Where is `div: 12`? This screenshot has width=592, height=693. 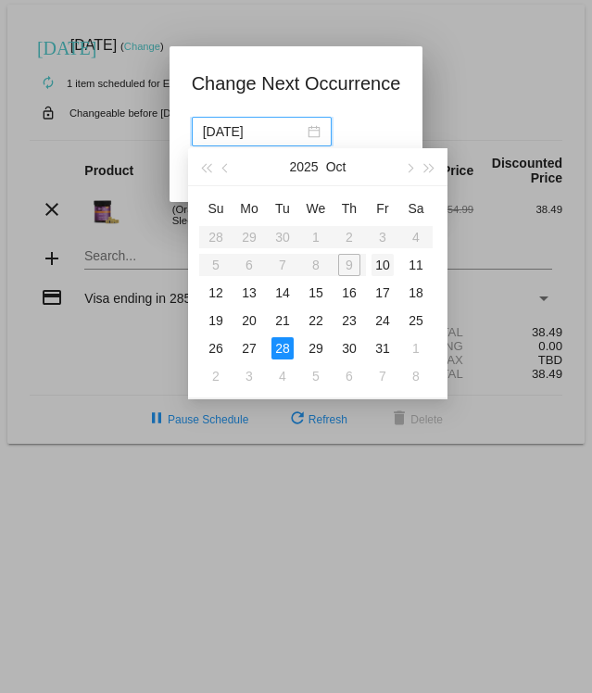 div: 12 is located at coordinates (216, 293).